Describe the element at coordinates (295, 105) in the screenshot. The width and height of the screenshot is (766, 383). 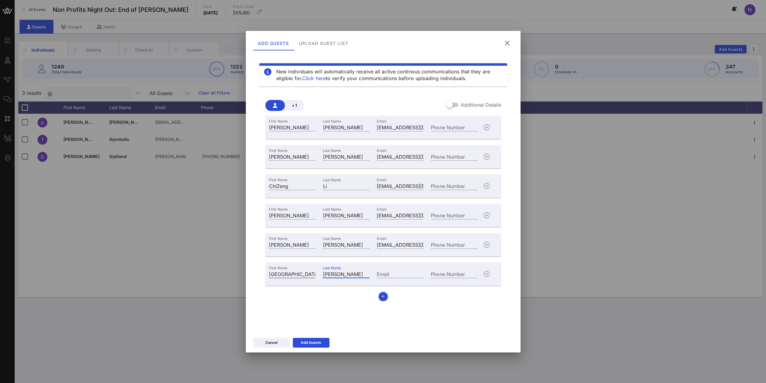
I see `button: +1` at that location.